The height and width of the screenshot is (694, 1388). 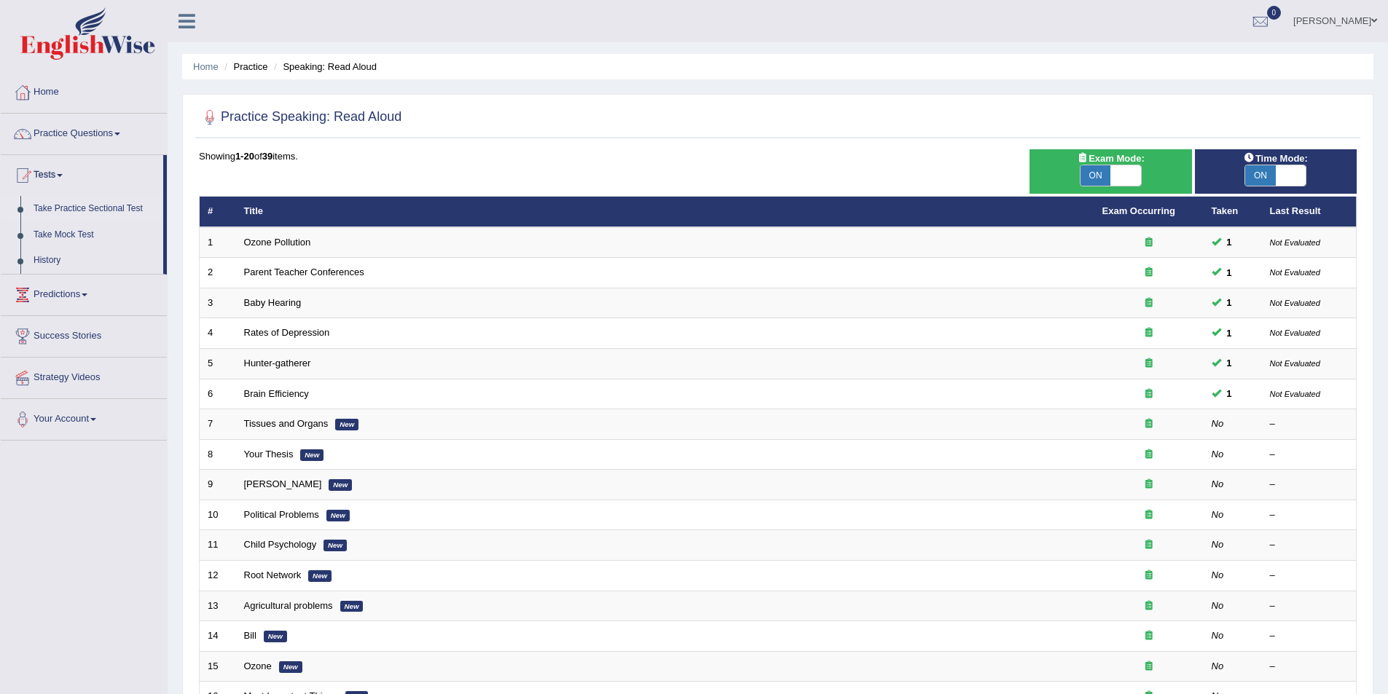 I want to click on td: 9, so click(x=218, y=485).